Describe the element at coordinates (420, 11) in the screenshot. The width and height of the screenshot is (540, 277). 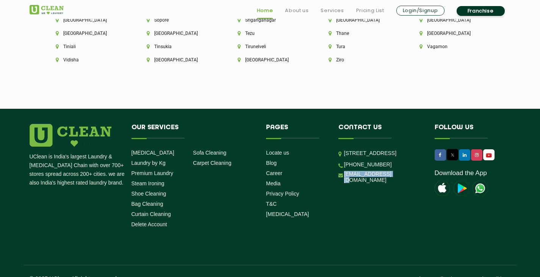
I see `a: Login/Signup` at that location.